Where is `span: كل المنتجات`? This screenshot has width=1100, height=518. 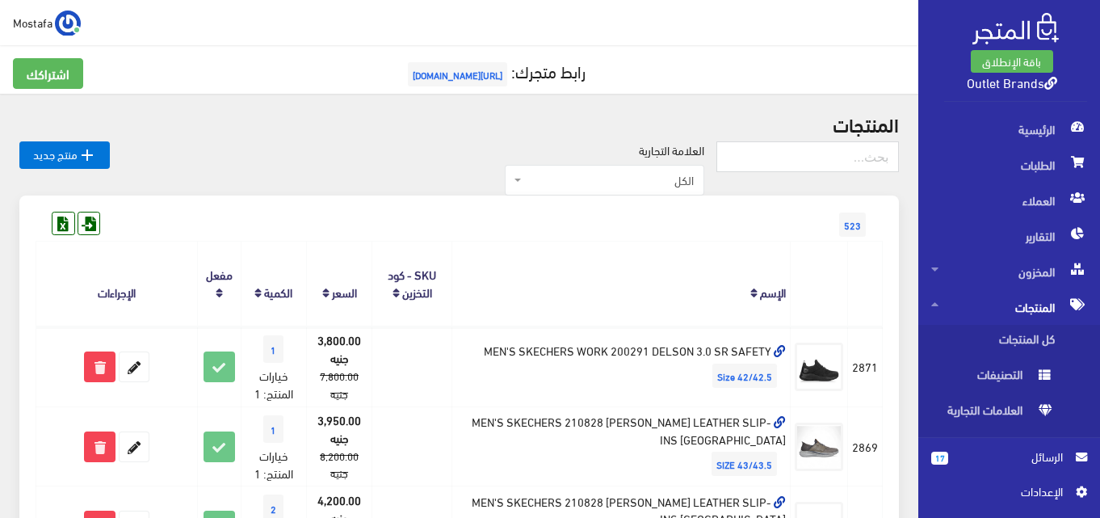 span: كل المنتجات is located at coordinates (993, 342).